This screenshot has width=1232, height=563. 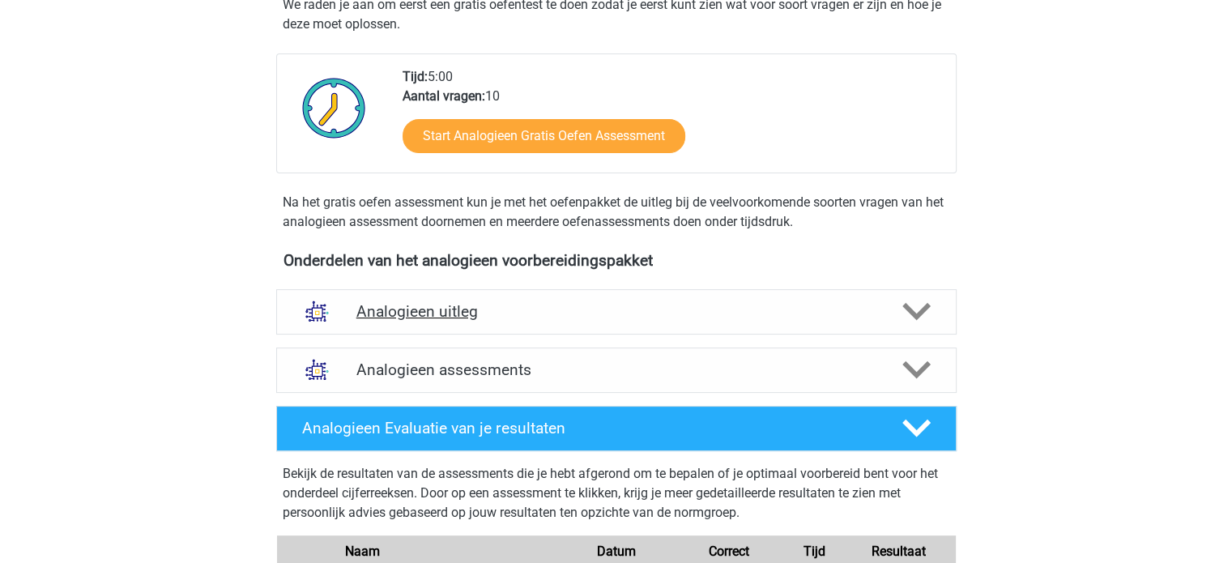 What do you see at coordinates (616, 370) in the screenshot?
I see `a: assessments Analogieen assessments` at bounding box center [616, 370].